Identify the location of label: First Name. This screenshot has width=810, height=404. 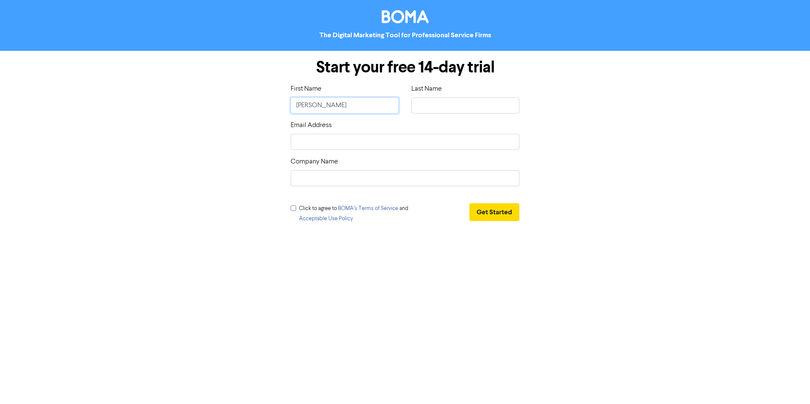
(306, 89).